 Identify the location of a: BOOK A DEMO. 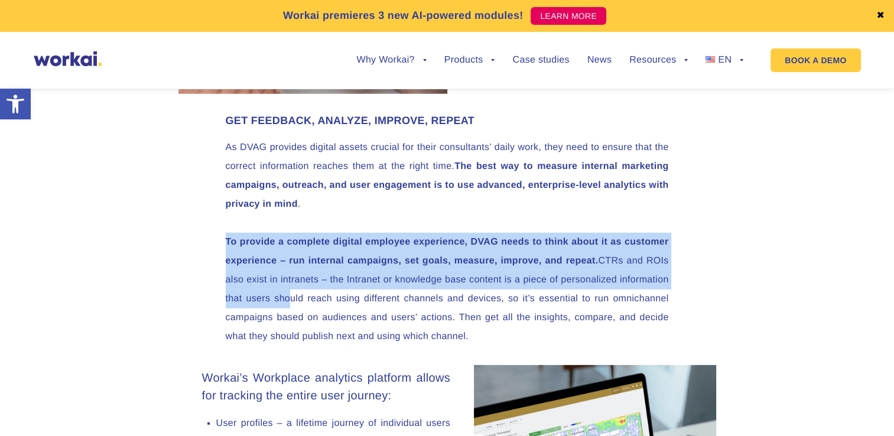
(816, 60).